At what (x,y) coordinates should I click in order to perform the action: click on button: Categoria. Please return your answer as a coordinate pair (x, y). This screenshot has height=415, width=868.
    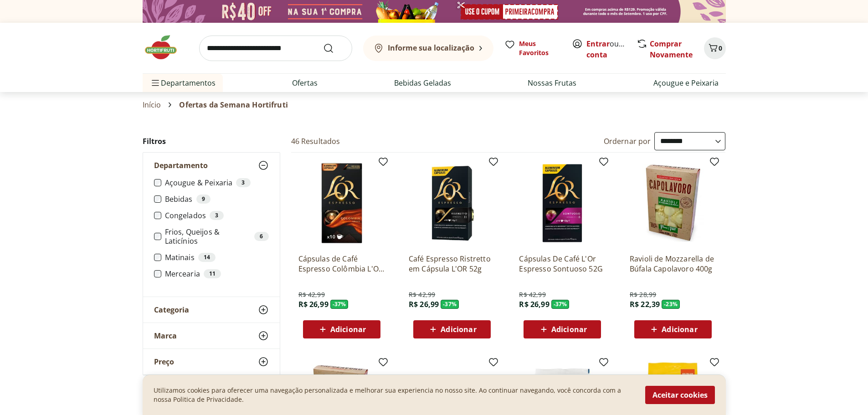
    Looking at the image, I should click on (211, 310).